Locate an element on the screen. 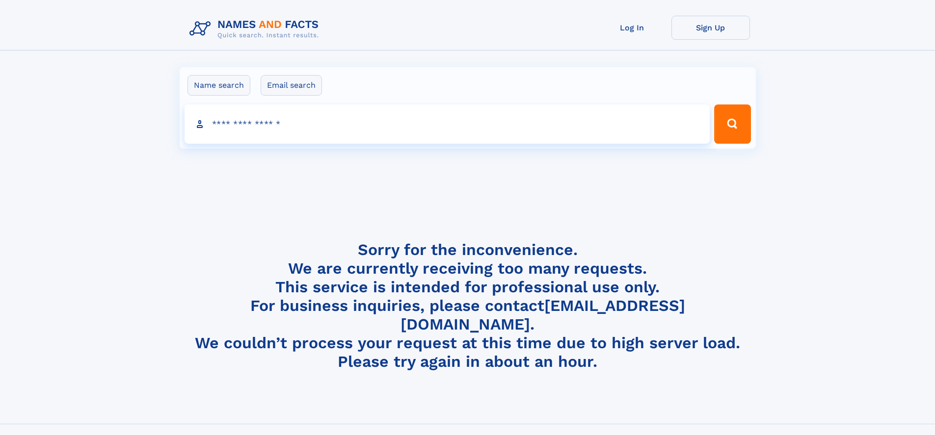  label: Name search is located at coordinates (219, 85).